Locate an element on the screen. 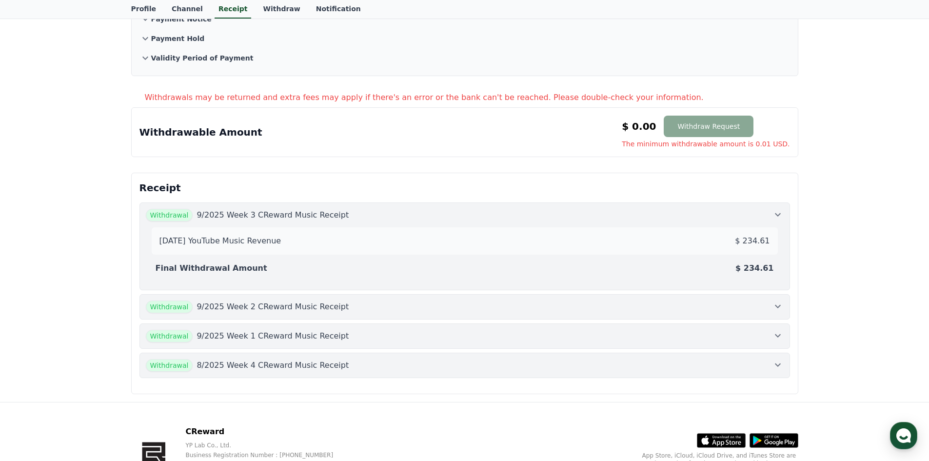 This screenshot has width=929, height=461. span: Home is located at coordinates (33, 328).